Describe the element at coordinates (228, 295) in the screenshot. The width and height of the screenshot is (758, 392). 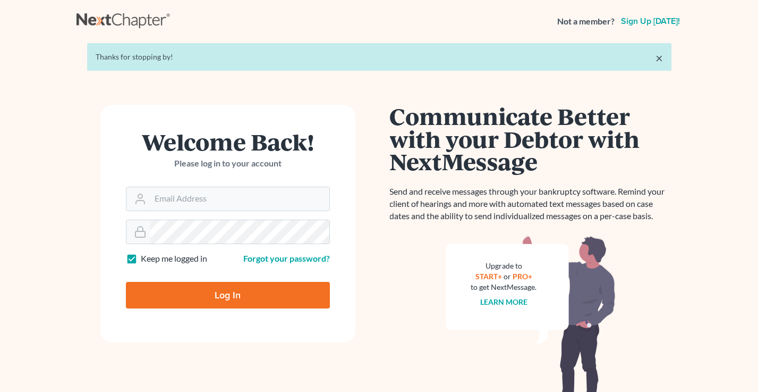
I see `input: Log In` at that location.